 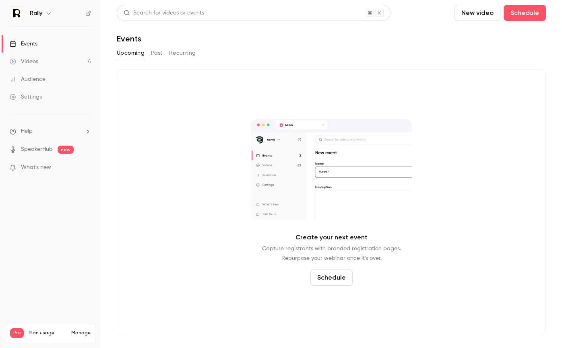 I want to click on a: SpeakerHub, so click(x=37, y=149).